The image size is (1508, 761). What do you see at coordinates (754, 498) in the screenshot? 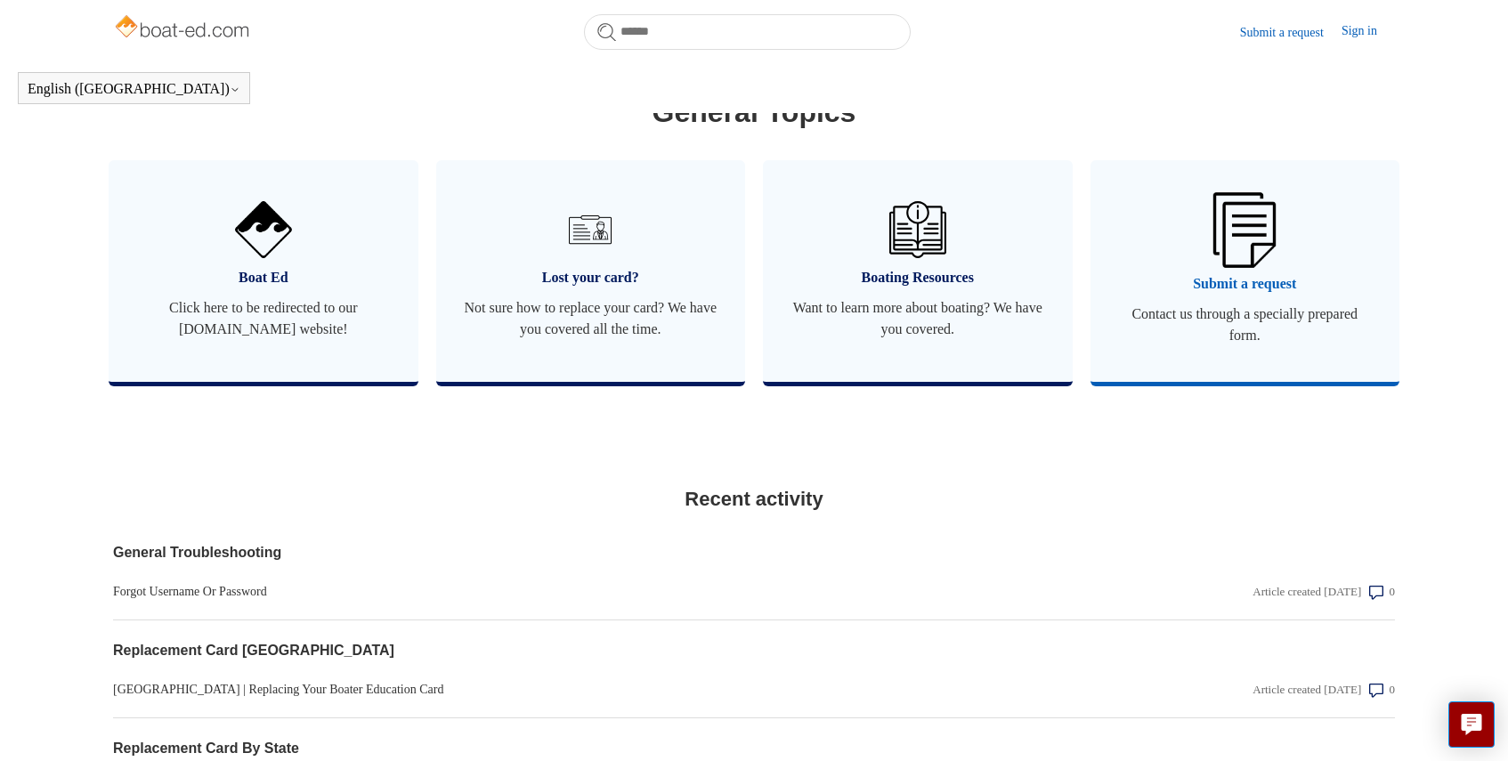
I see `h2: Recent activity` at bounding box center [754, 498].